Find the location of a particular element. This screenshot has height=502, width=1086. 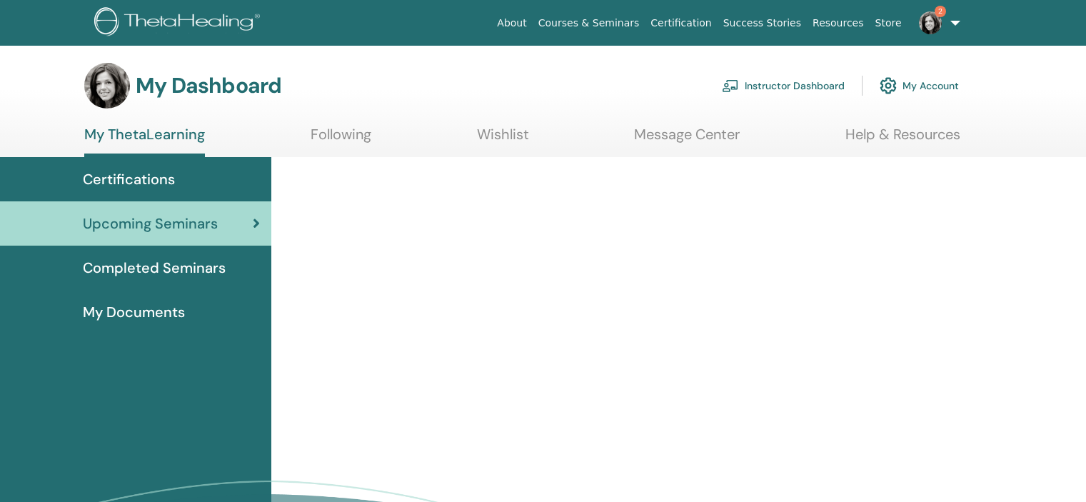

span: My Documents is located at coordinates (134, 312).